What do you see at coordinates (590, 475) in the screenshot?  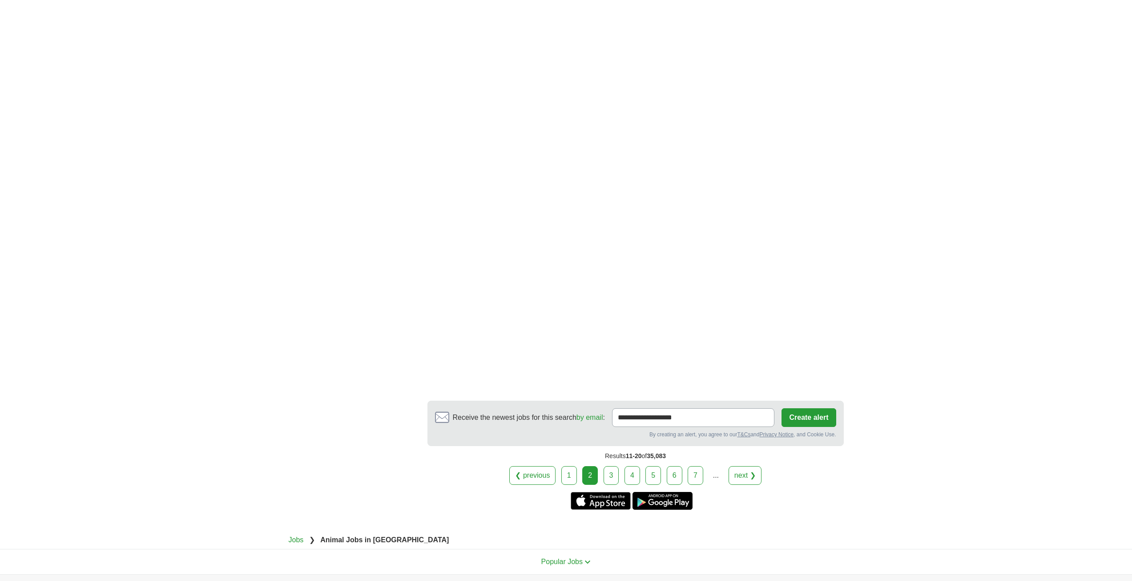 I see `div: 2` at bounding box center [590, 475].